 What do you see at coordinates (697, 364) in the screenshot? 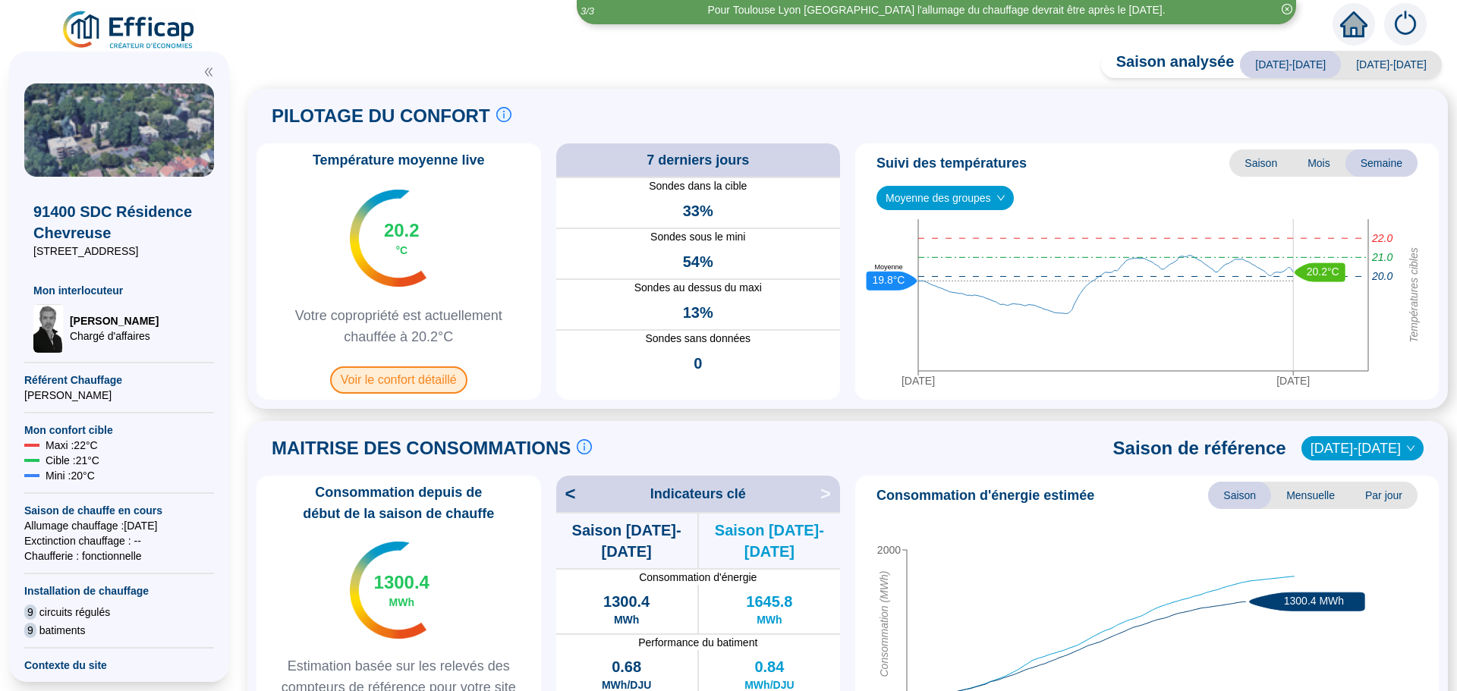
I see `span: 0` at bounding box center [697, 364].